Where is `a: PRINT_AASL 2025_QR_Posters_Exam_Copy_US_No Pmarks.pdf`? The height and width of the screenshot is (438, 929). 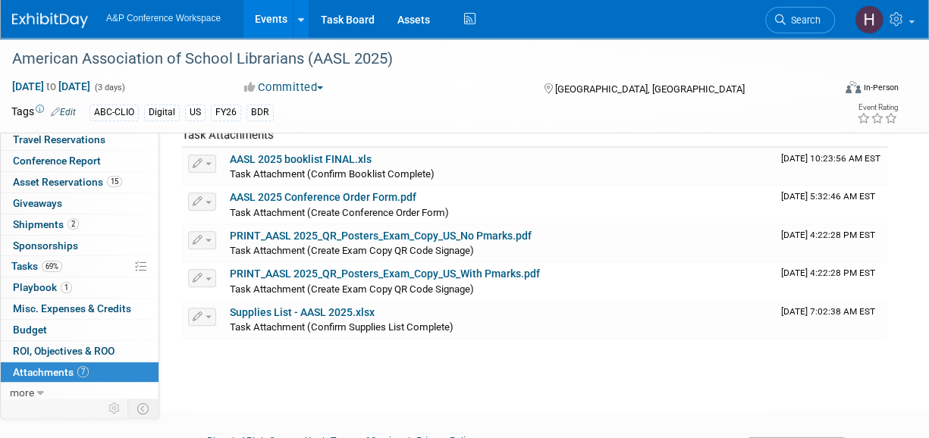
a: PRINT_AASL 2025_QR_Posters_Exam_Copy_US_No Pmarks.pdf is located at coordinates (381, 236).